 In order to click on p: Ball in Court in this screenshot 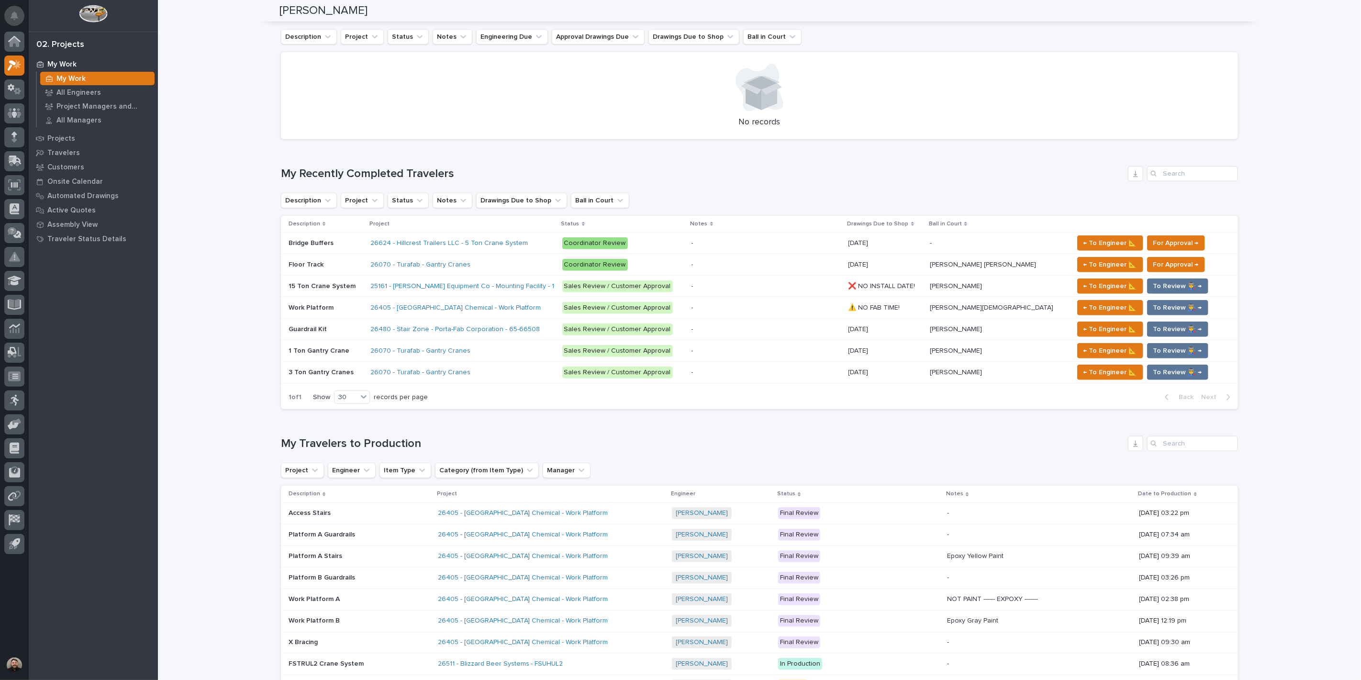, I will do `click(945, 224)`.